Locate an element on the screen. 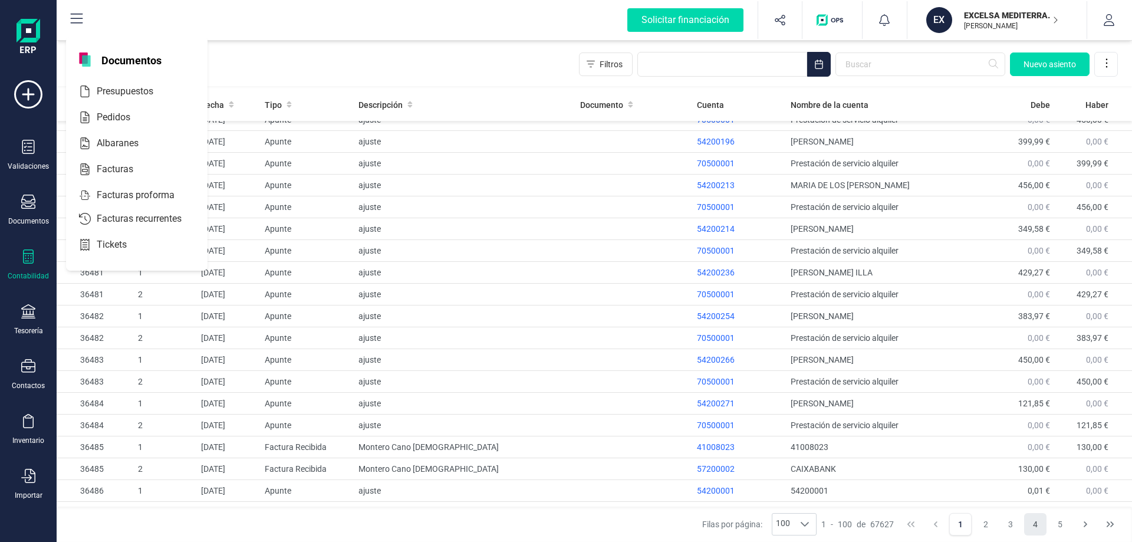 This screenshot has height=542, width=1132. button: Nuevo asiento is located at coordinates (1049, 64).